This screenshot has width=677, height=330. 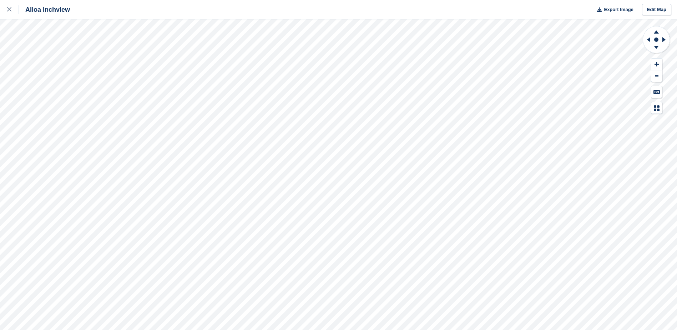 What do you see at coordinates (44, 10) in the screenshot?
I see `div: Alloa Inchview` at bounding box center [44, 10].